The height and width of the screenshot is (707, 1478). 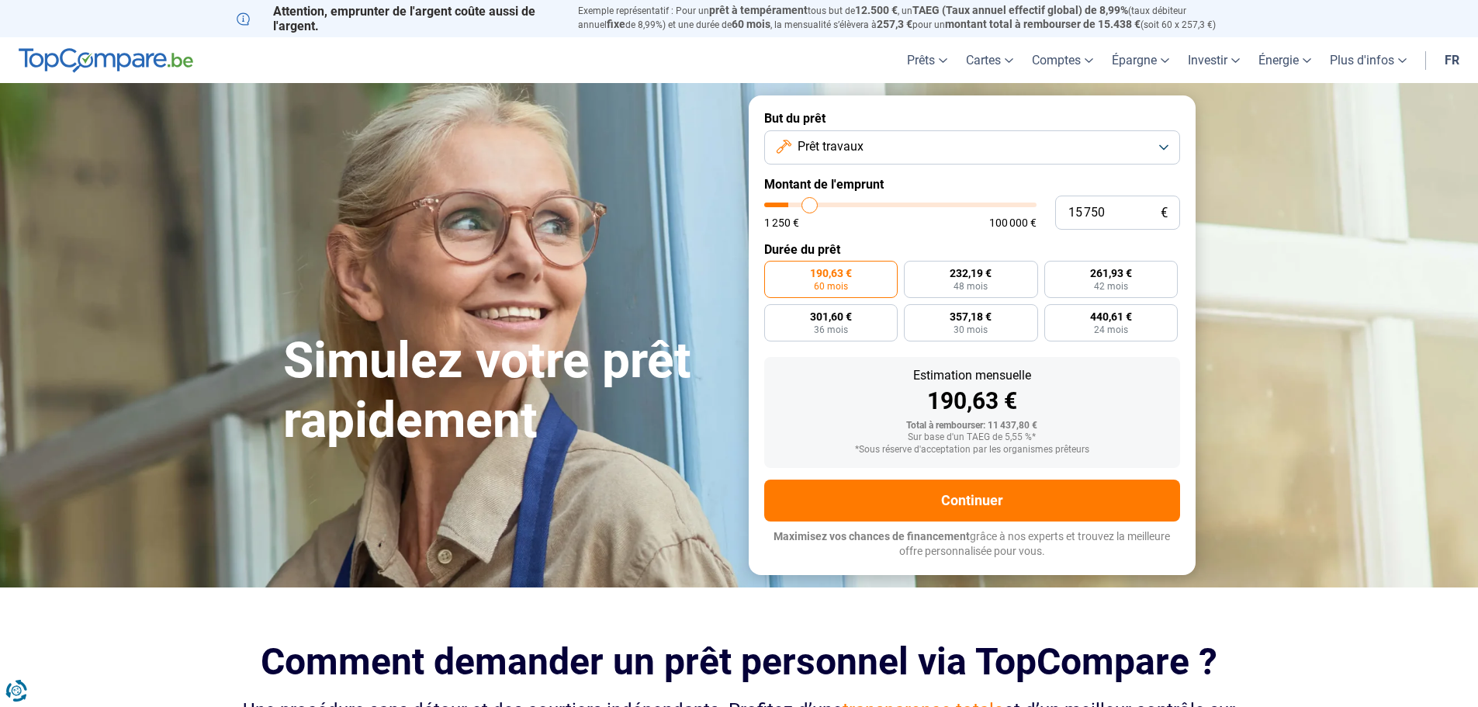 I want to click on span: prêt à tempérament, so click(x=758, y=10).